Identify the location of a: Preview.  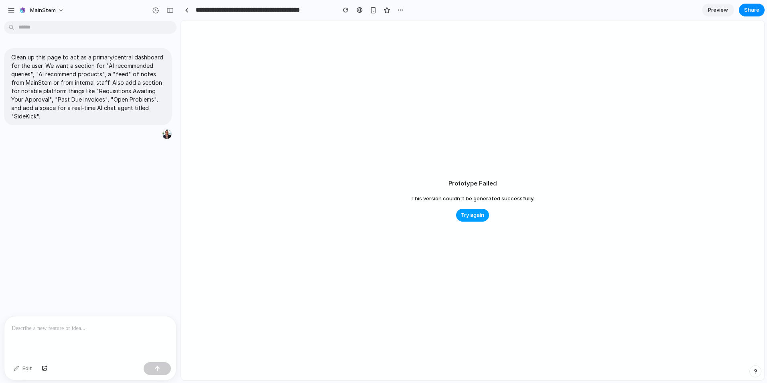
(718, 10).